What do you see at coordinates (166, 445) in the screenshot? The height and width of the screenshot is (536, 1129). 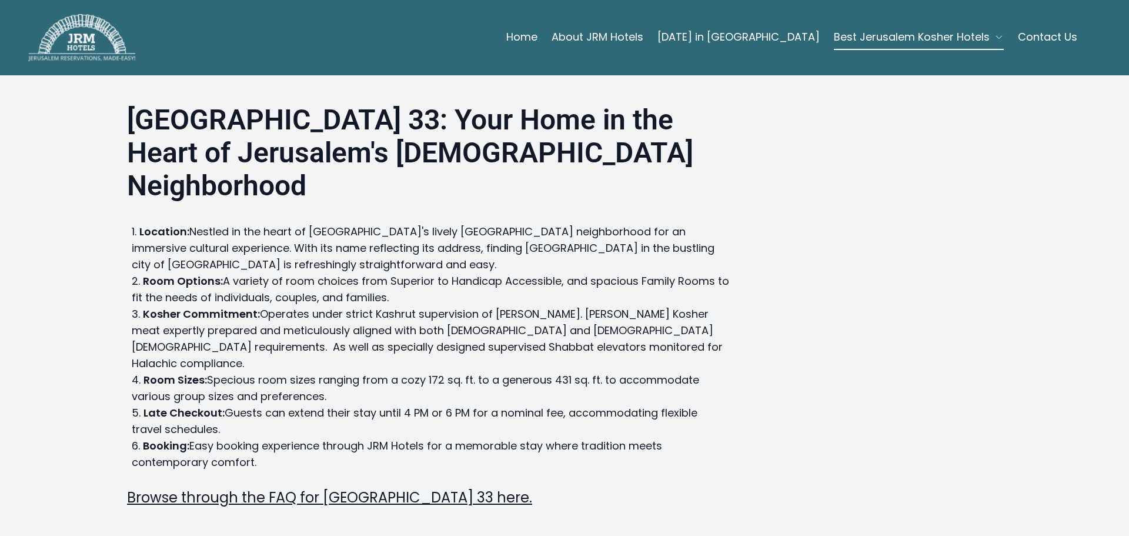 I see `strong: Booking:` at bounding box center [166, 445].